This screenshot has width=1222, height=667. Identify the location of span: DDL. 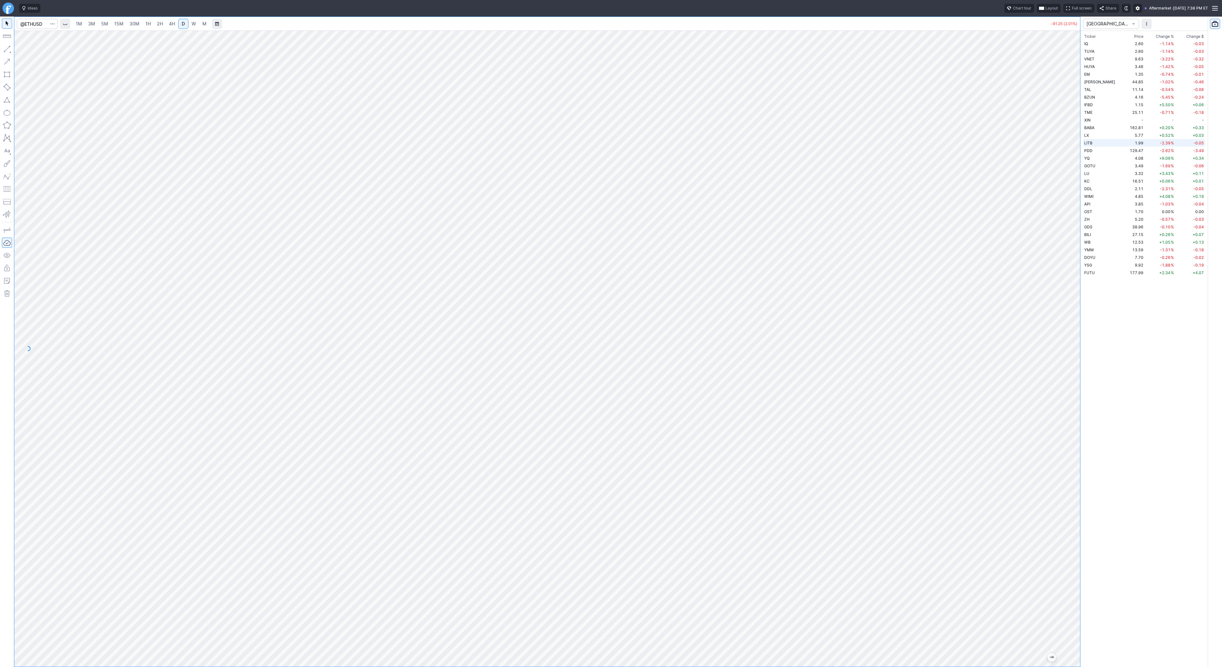
(1088, 189).